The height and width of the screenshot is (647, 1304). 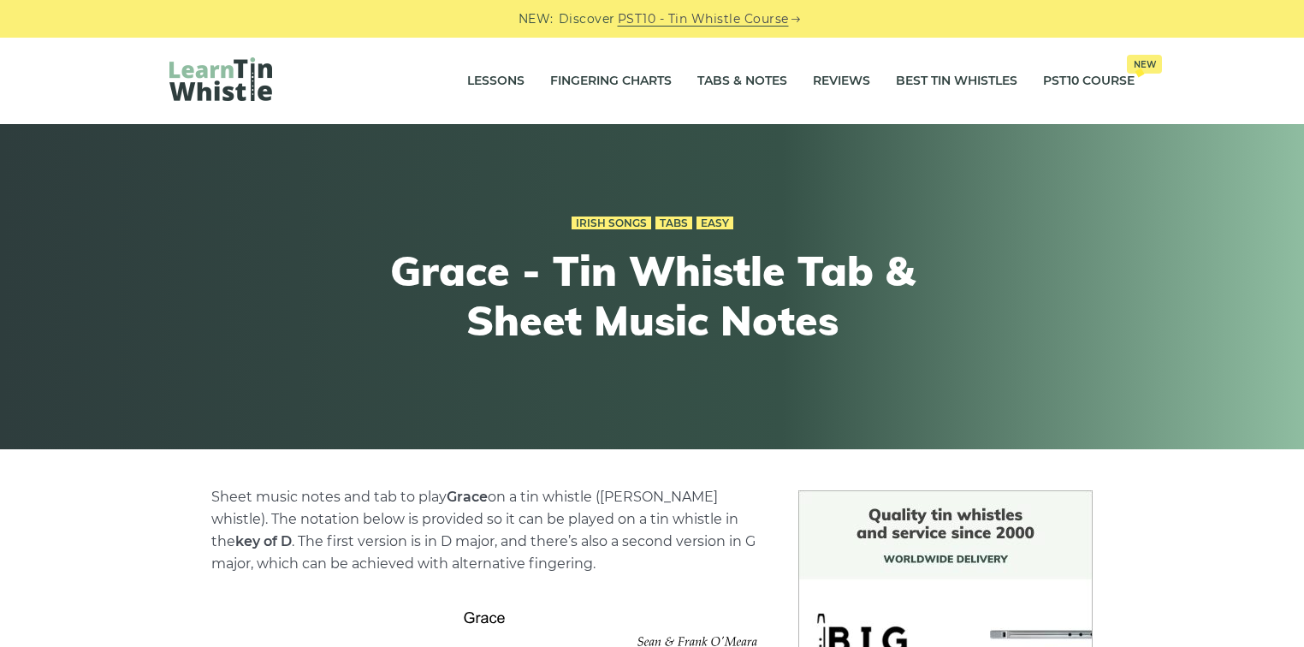 What do you see at coordinates (742, 81) in the screenshot?
I see `a: Tabs & Notes` at bounding box center [742, 81].